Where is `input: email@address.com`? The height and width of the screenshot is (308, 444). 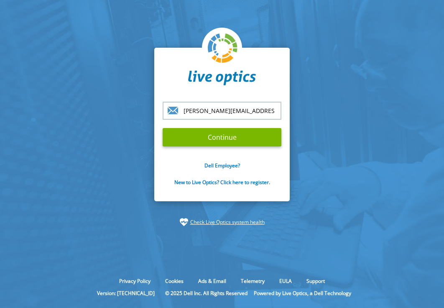 input: email@address.com is located at coordinates (222, 110).